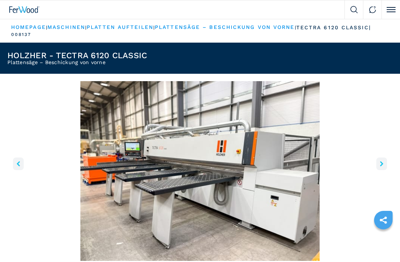 The image size is (400, 262). I want to click on img: Search, so click(354, 10).